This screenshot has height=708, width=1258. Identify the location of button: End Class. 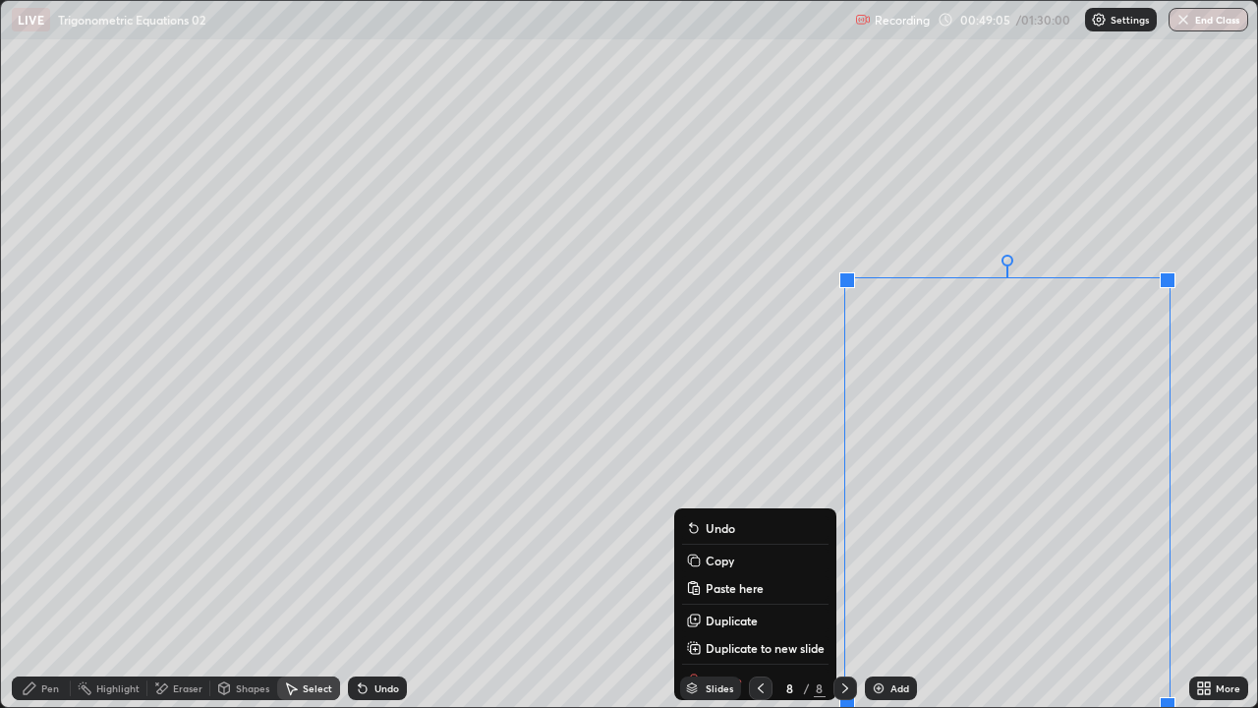
(1208, 20).